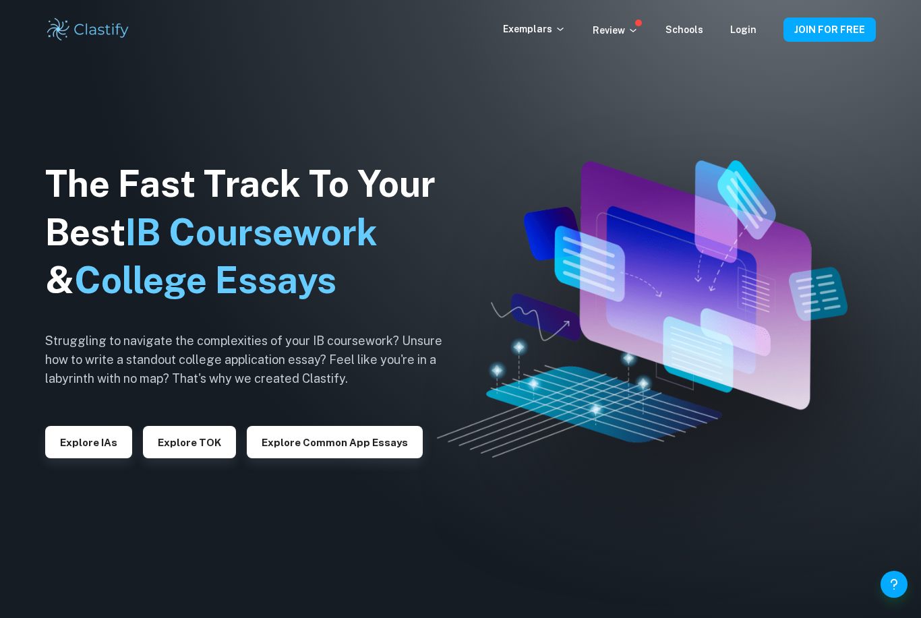  I want to click on button: Explore Common App essays, so click(334, 442).